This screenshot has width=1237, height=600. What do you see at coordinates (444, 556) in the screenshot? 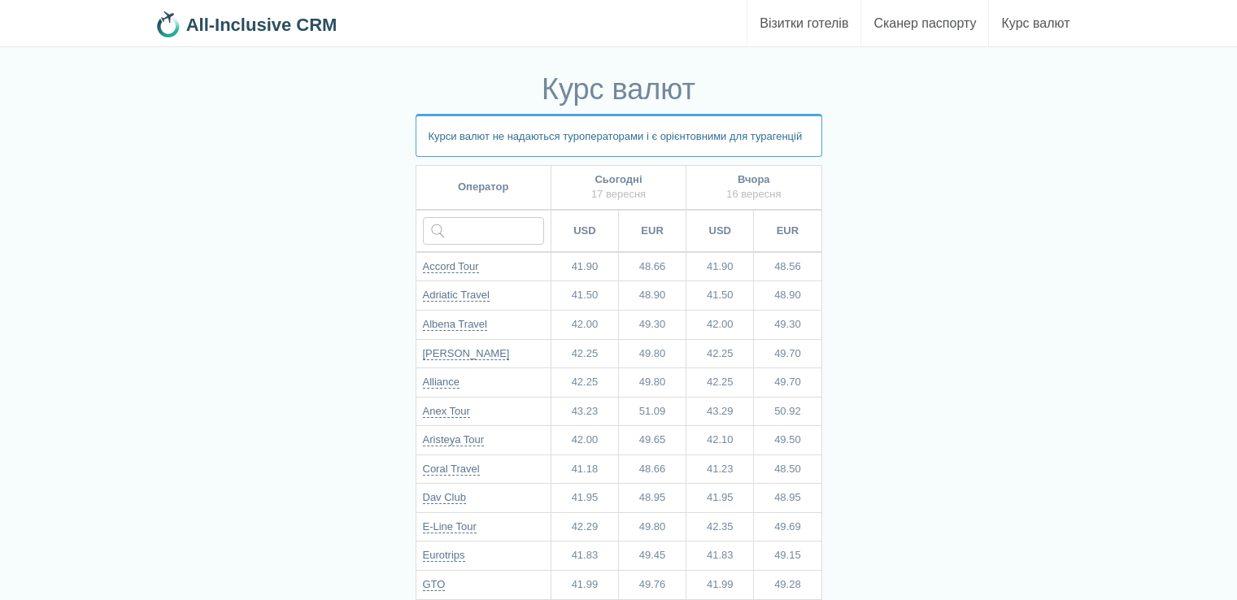
I see `a: Eurotrips` at bounding box center [444, 556].